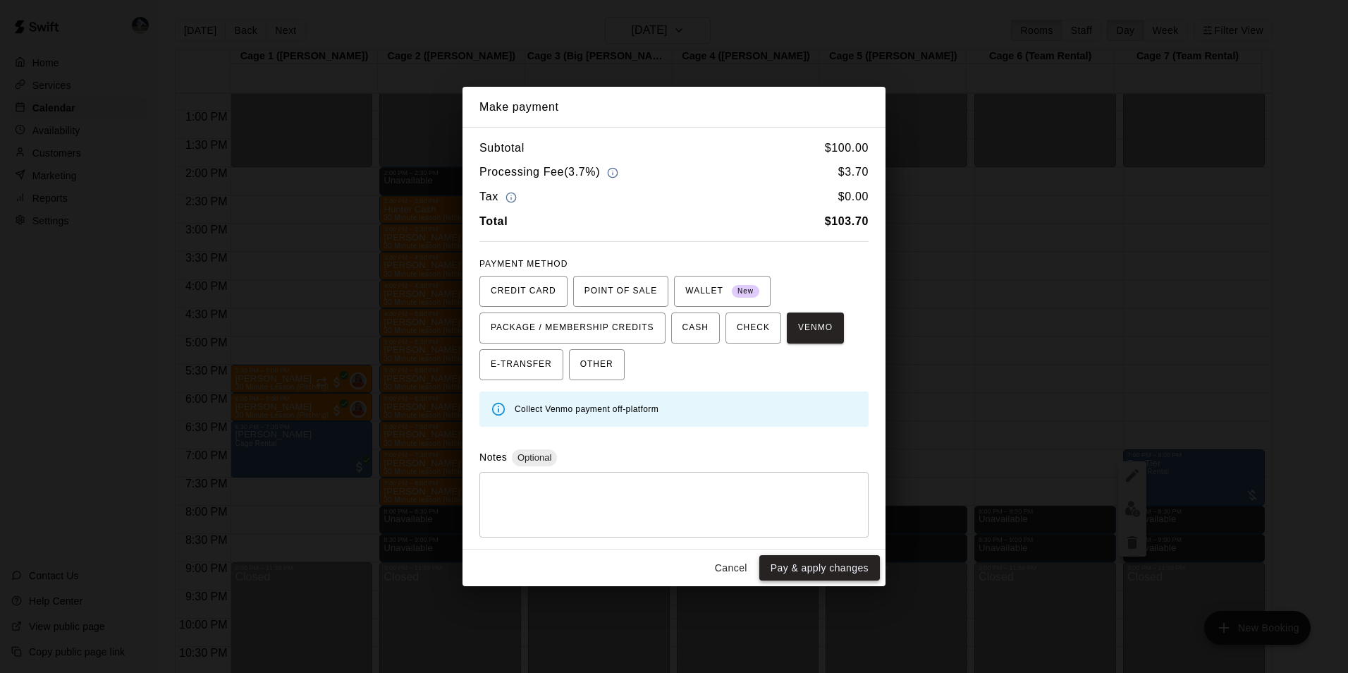  Describe the element at coordinates (815, 328) in the screenshot. I see `span: VENMO` at that location.